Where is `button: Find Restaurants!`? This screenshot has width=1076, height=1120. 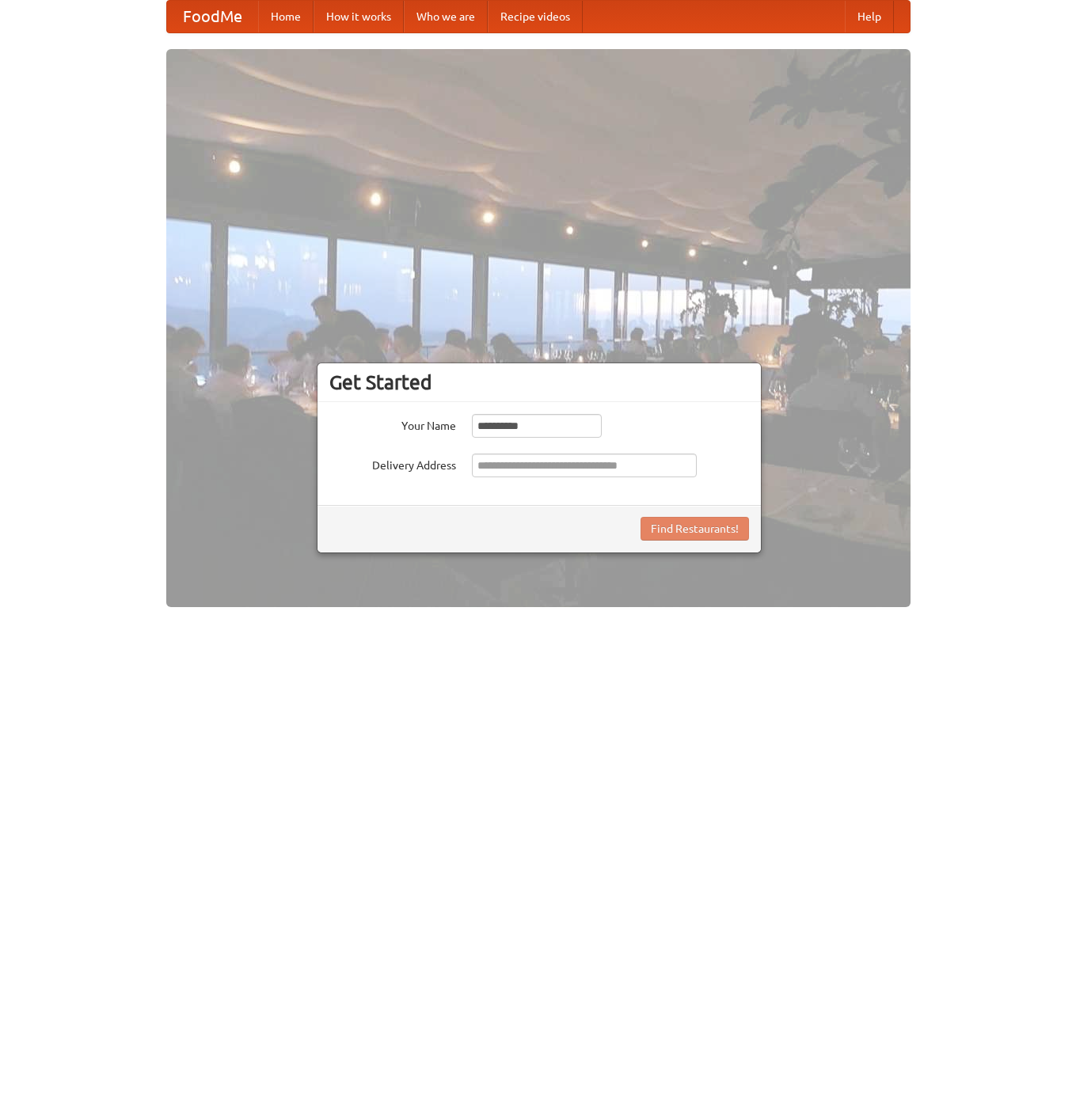 button: Find Restaurants! is located at coordinates (695, 529).